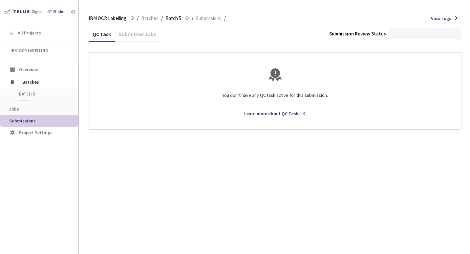  Describe the element at coordinates (358, 34) in the screenshot. I see `div: Submission Review Status` at that location.